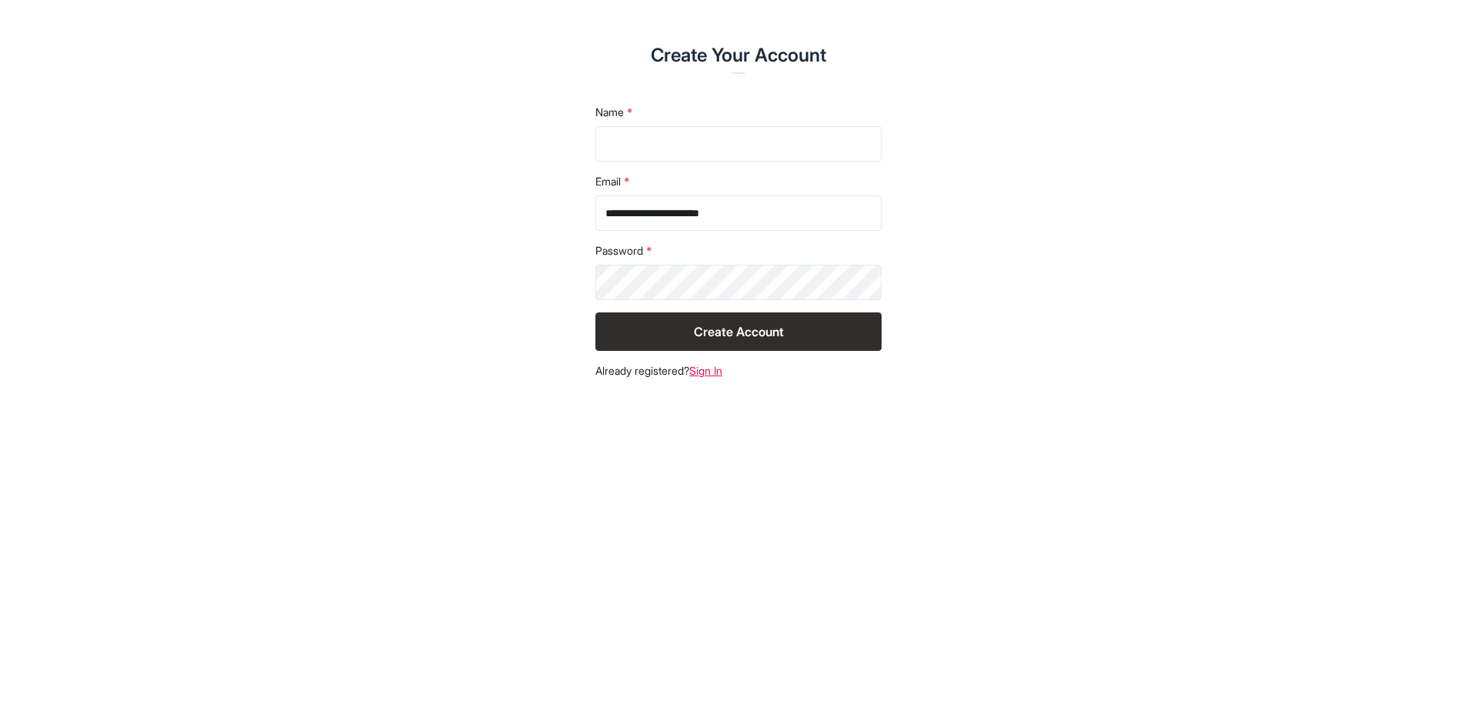 The height and width of the screenshot is (701, 1477). I want to click on button: Create Account, so click(738, 332).